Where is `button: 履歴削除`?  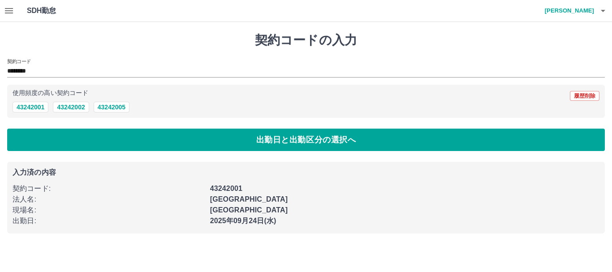
button: 履歴削除 is located at coordinates (585, 96).